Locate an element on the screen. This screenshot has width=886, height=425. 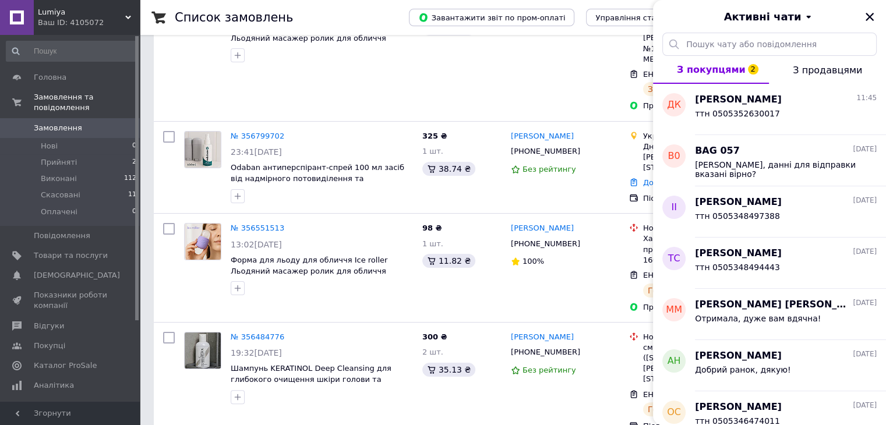
a: № 356484776 is located at coordinates (257, 337).